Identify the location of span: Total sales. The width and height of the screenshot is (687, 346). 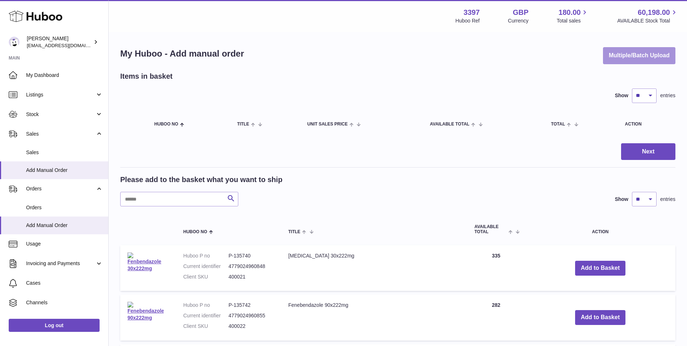
(573, 21).